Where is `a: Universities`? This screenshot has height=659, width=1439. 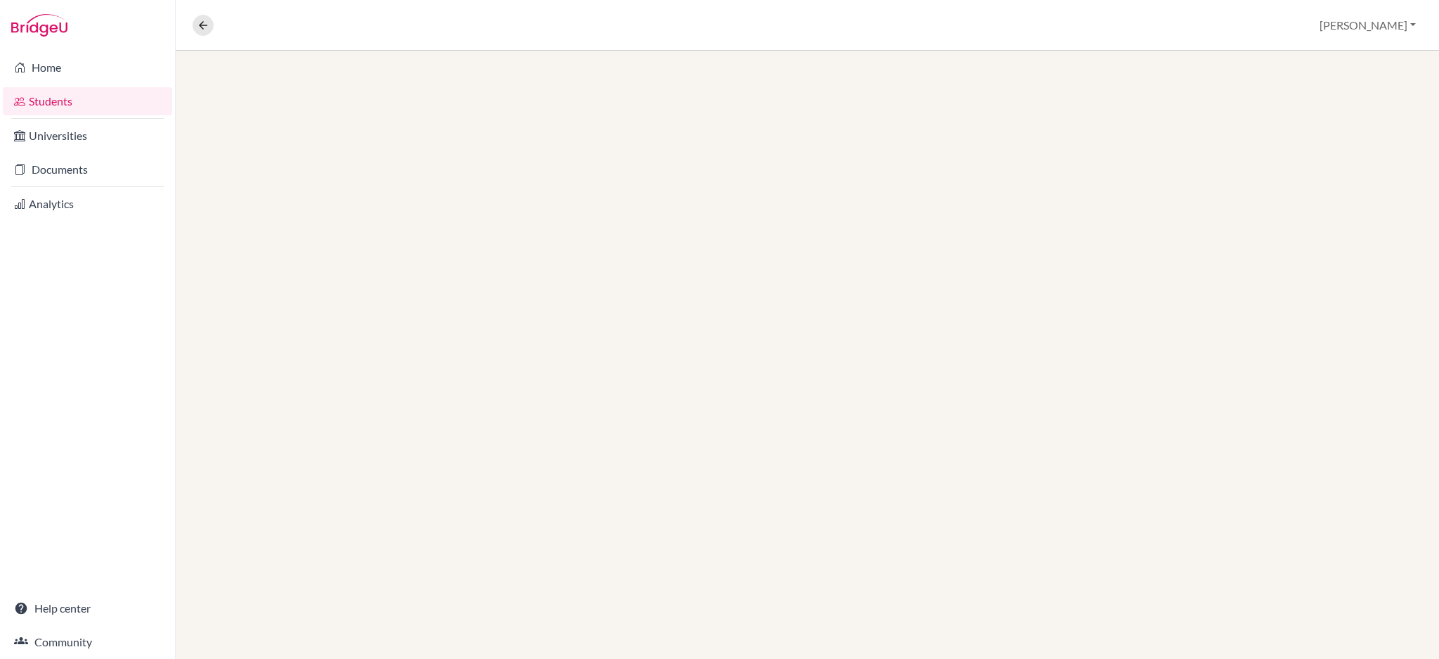 a: Universities is located at coordinates (87, 136).